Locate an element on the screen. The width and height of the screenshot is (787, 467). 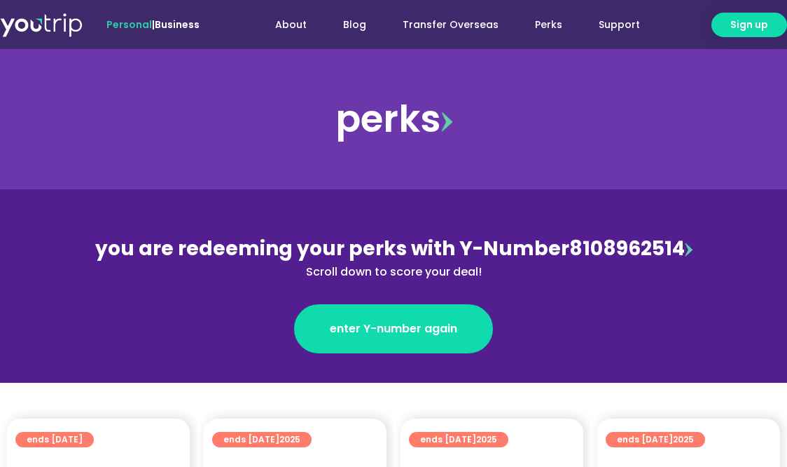
a: Business is located at coordinates (177, 25).